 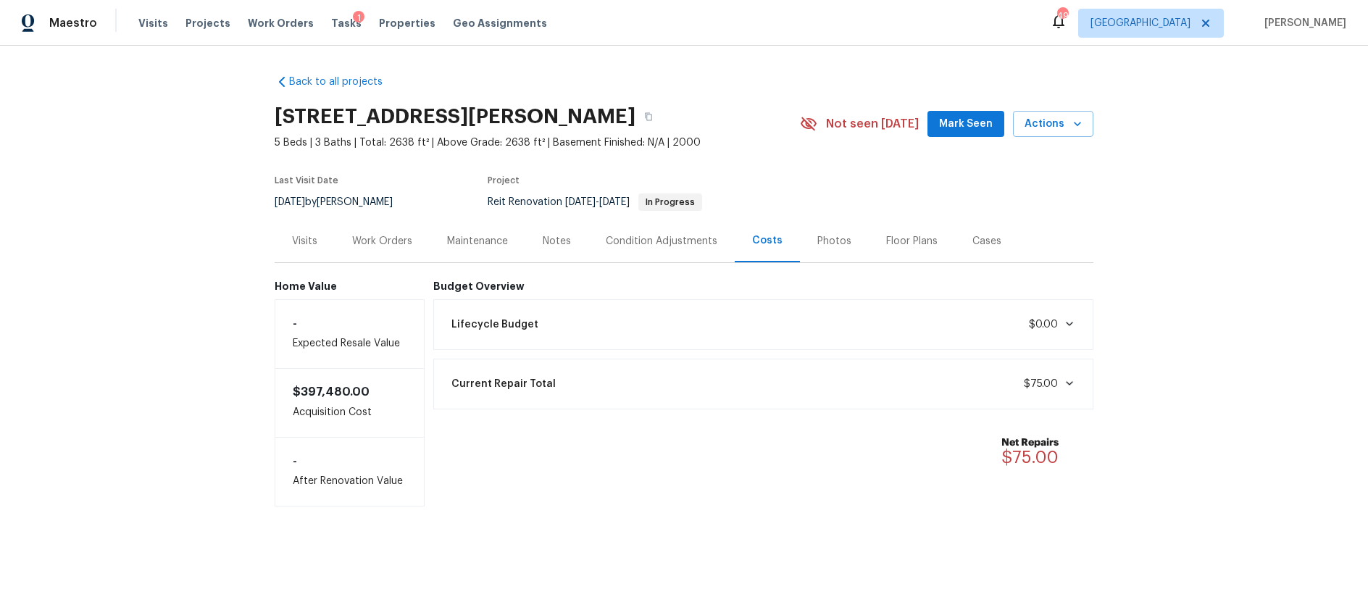 What do you see at coordinates (648, 117) in the screenshot?
I see `button: Copy Address` at bounding box center [648, 117].